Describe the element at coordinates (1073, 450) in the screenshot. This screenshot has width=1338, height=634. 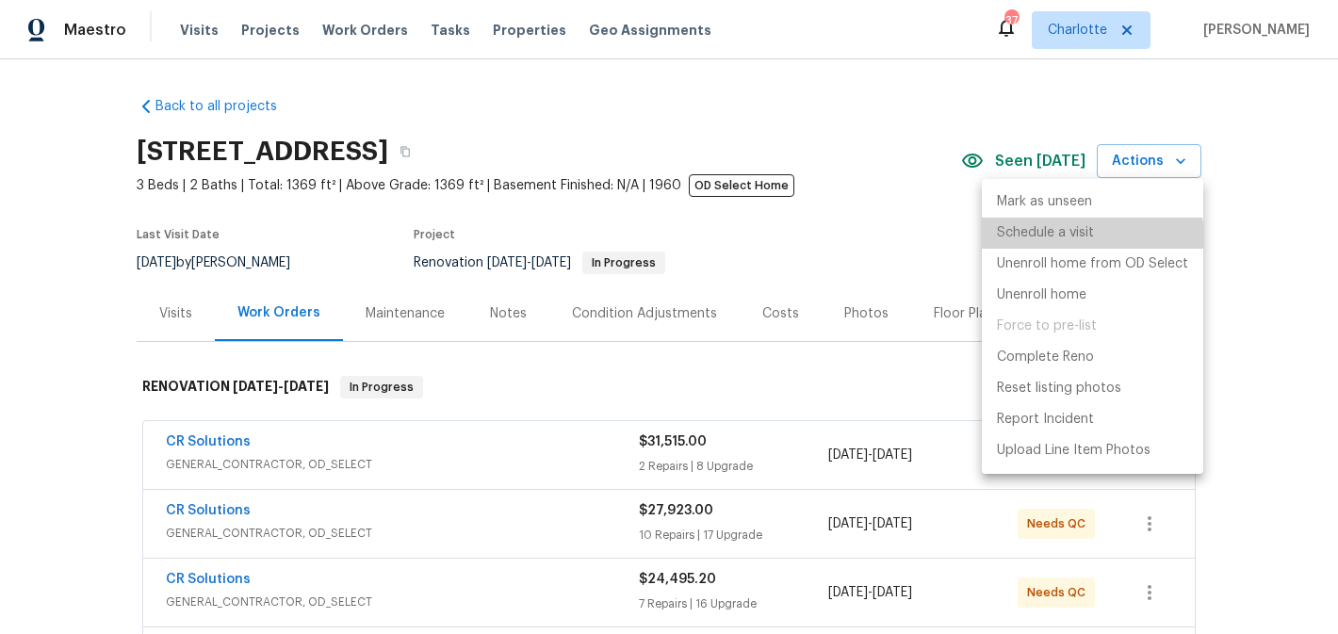
I see `p: Upload Line Item Photos` at that location.